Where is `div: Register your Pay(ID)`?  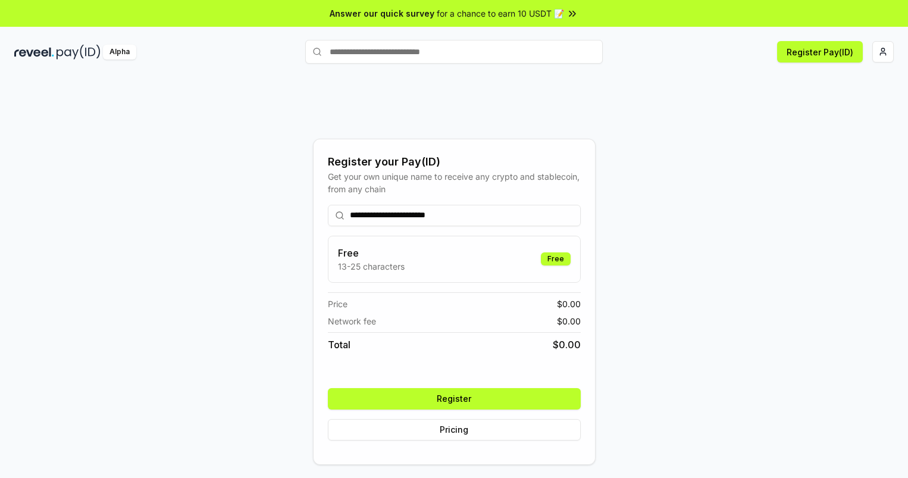
div: Register your Pay(ID) is located at coordinates (454, 162).